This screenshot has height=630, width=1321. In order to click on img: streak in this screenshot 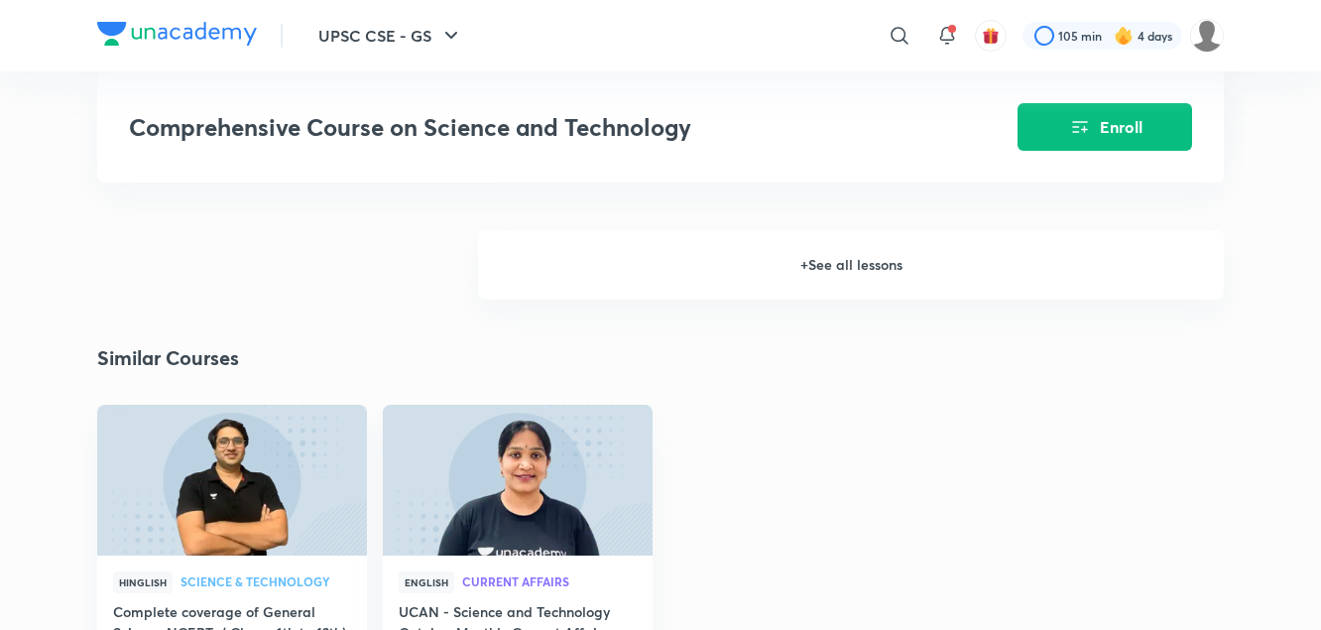, I will do `click(1124, 36)`.